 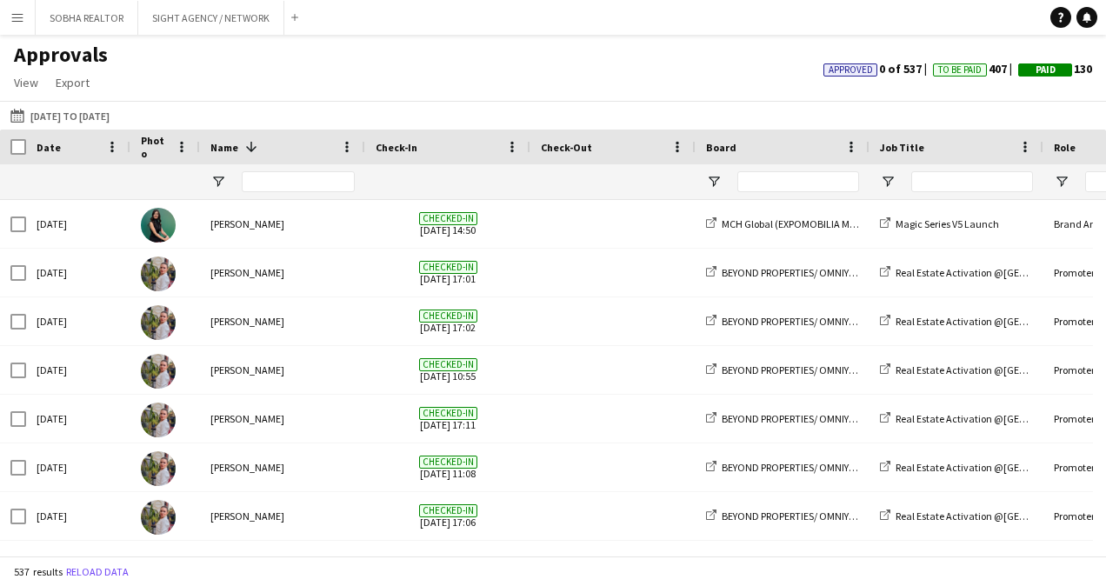 I want to click on span: Date, so click(x=49, y=147).